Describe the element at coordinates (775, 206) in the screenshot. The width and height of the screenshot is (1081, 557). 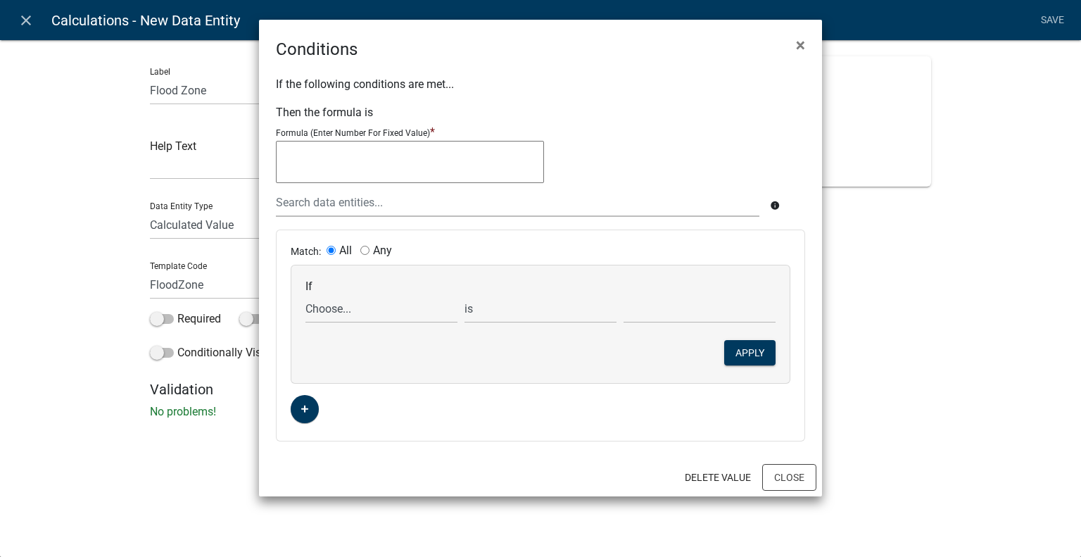
I see `i: info` at that location.